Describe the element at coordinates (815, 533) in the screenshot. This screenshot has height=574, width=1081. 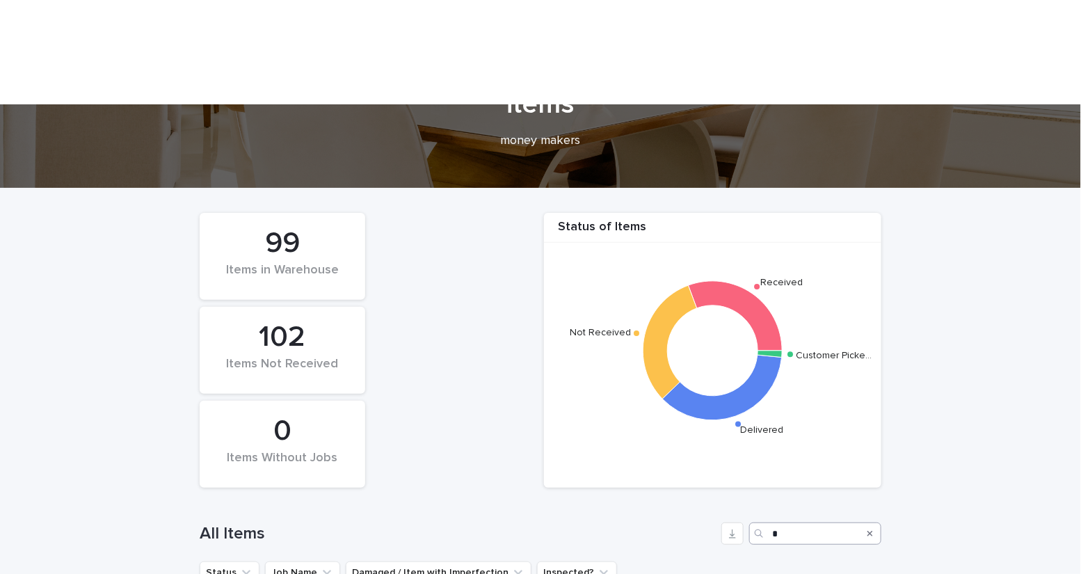
I see `input: Search` at that location.